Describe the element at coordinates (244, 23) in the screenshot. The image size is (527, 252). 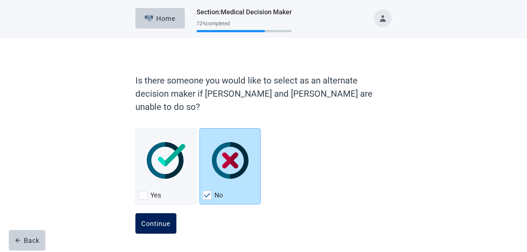
I see `div: 72 % completed` at that location.